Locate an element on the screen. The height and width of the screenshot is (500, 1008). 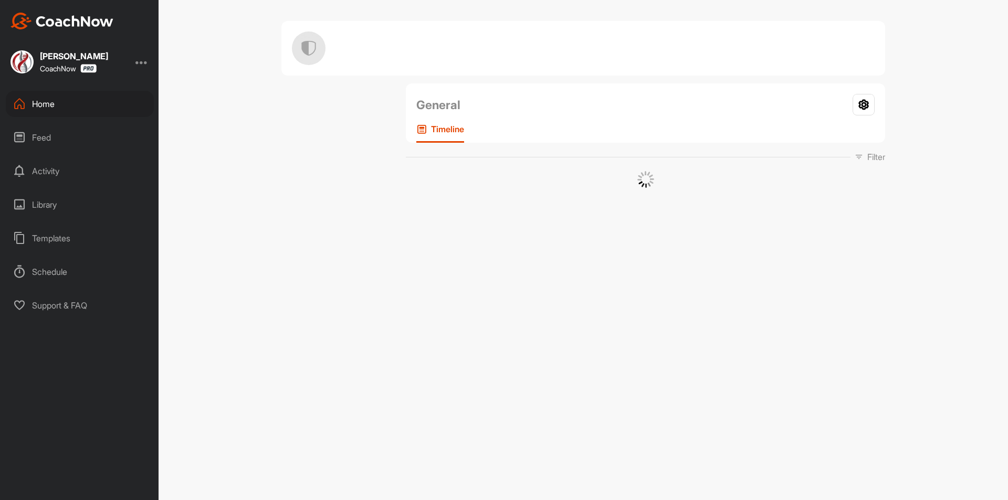
p: Filter is located at coordinates (876, 157).